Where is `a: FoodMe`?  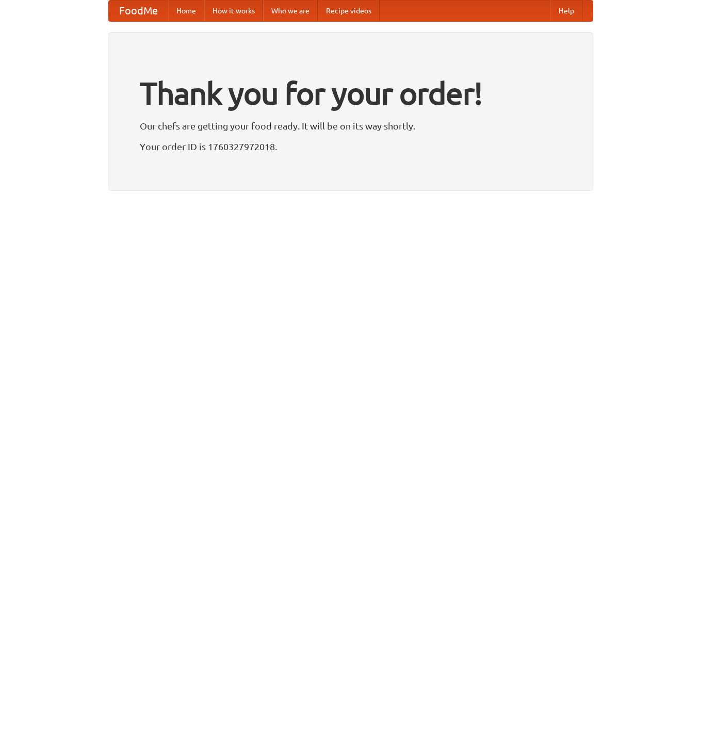 a: FoodMe is located at coordinates (138, 11).